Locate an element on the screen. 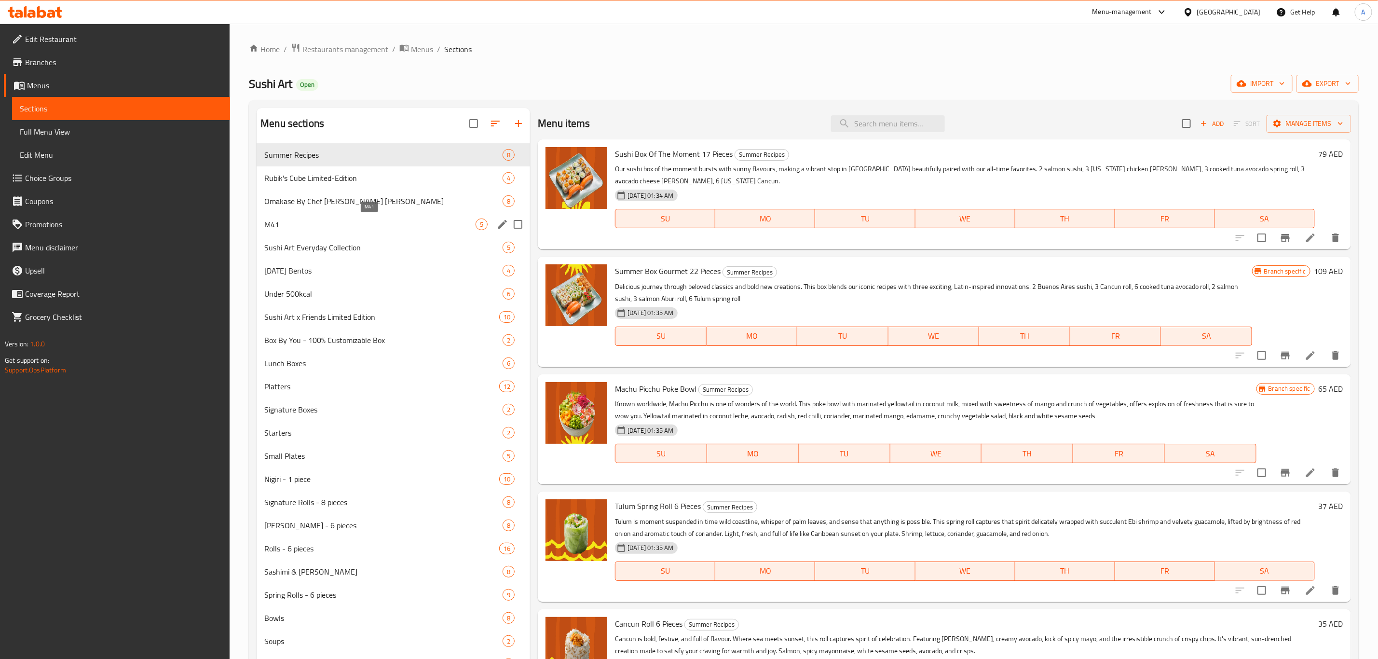  div: Platters is located at coordinates (382, 386).